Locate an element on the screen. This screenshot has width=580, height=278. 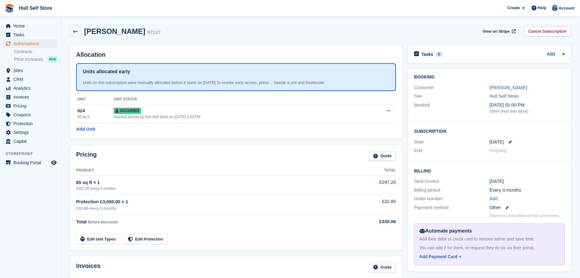
div: £297.20 every 3 months is located at coordinates (211, 188).